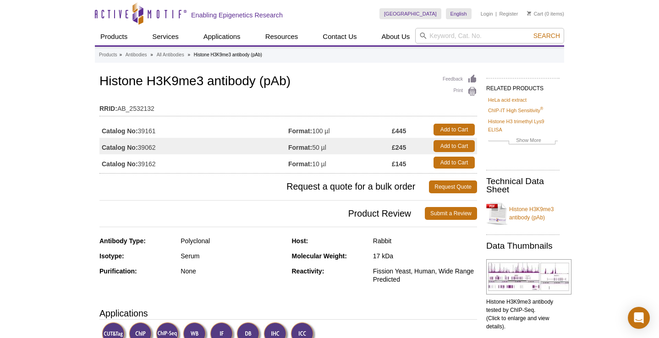 The image size is (659, 338). I want to click on div: Serum, so click(232, 256).